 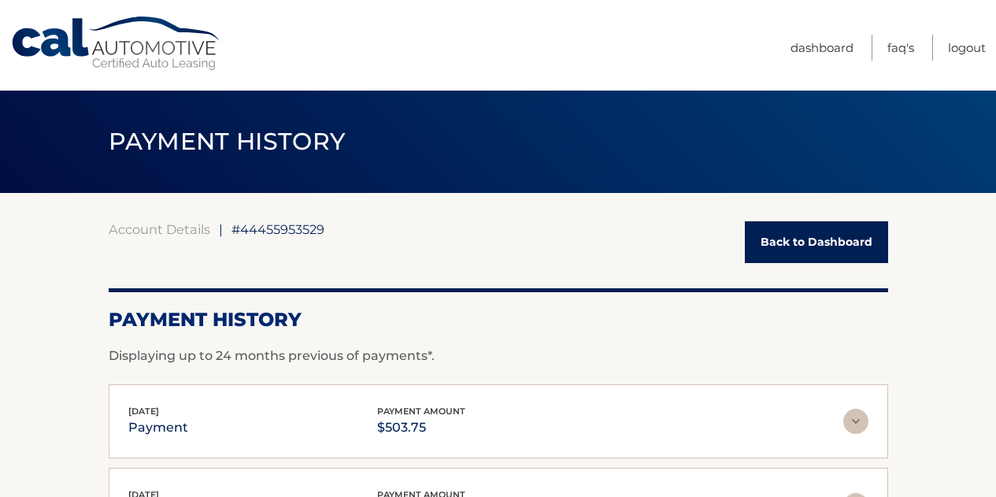 What do you see at coordinates (499, 356) in the screenshot?
I see `p: Displaying up to 24 months previous of payments*.` at bounding box center [499, 356].